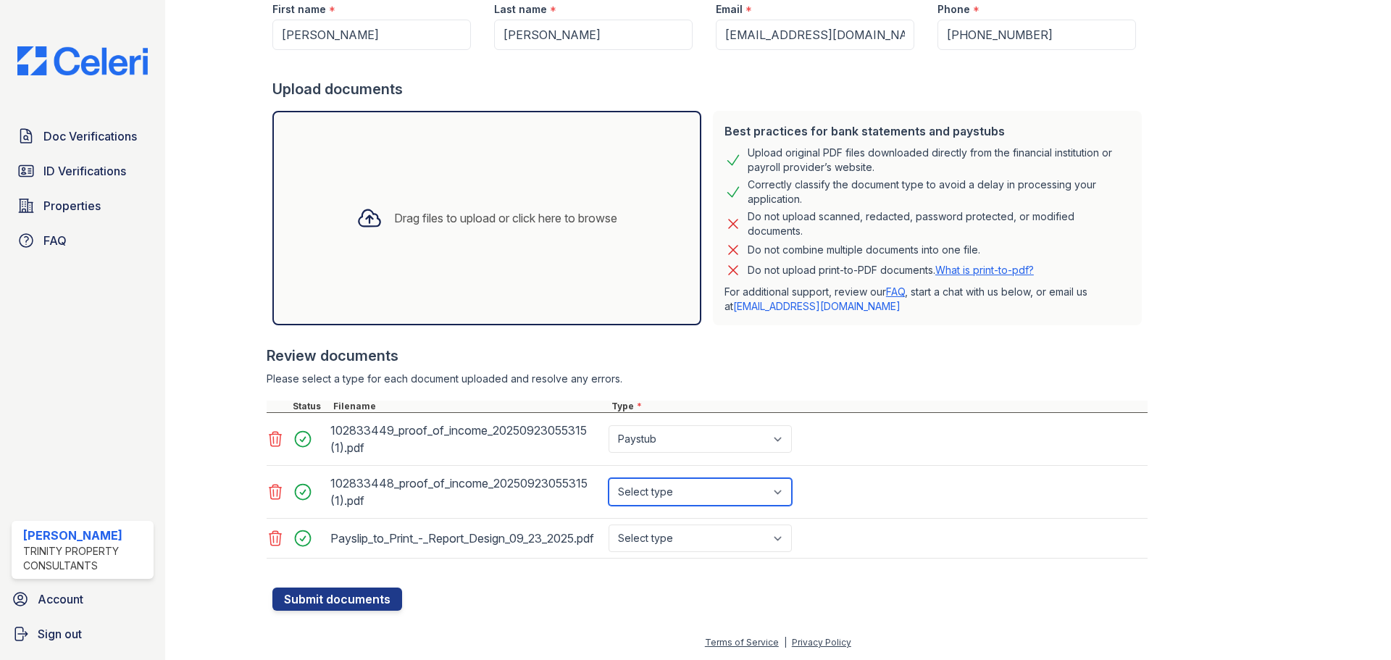 Image resolution: width=1391 pixels, height=660 pixels. What do you see at coordinates (337, 599) in the screenshot?
I see `button: Submit documents` at bounding box center [337, 599].